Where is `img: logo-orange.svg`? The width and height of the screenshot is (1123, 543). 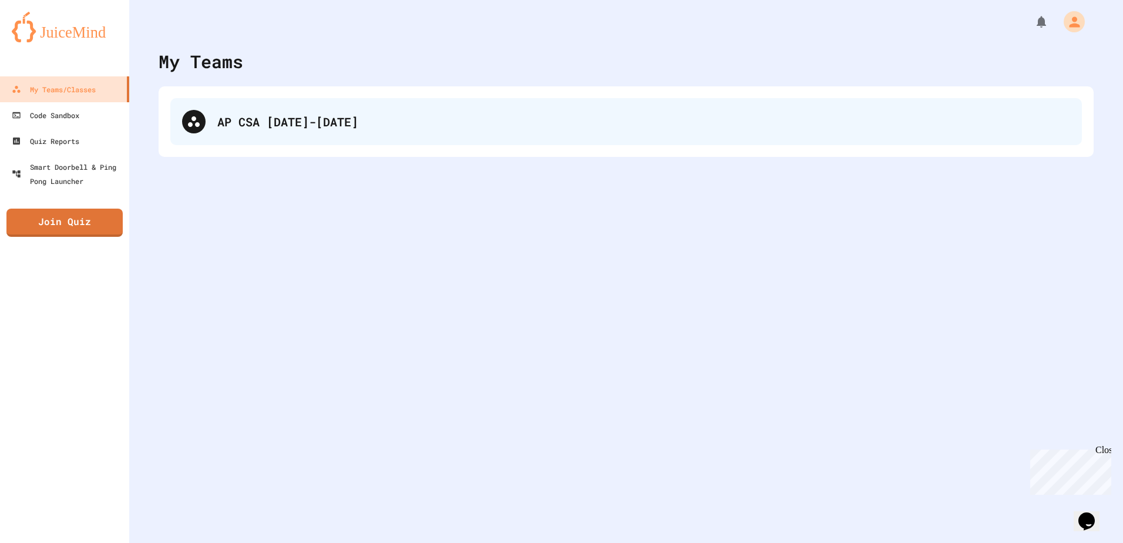
img: logo-orange.svg is located at coordinates (65, 27).